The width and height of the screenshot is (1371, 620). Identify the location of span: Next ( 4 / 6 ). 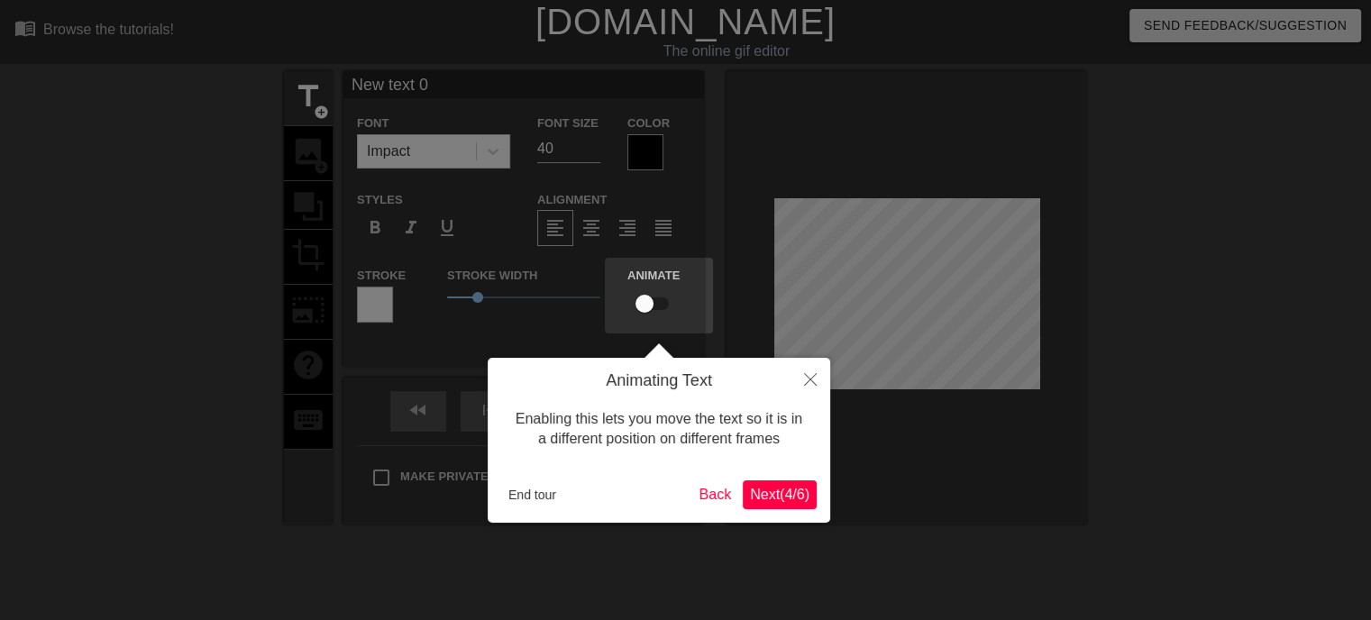
(780, 494).